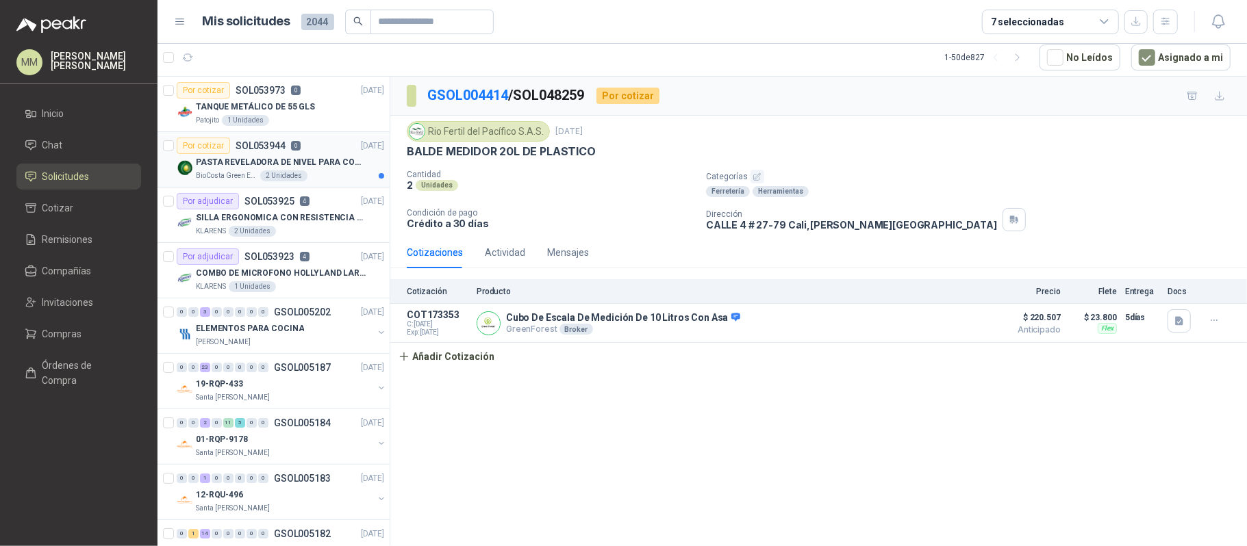 Image resolution: width=1247 pixels, height=546 pixels. What do you see at coordinates (1093, 318) in the screenshot?
I see `p: $ 23.800` at bounding box center [1093, 318].